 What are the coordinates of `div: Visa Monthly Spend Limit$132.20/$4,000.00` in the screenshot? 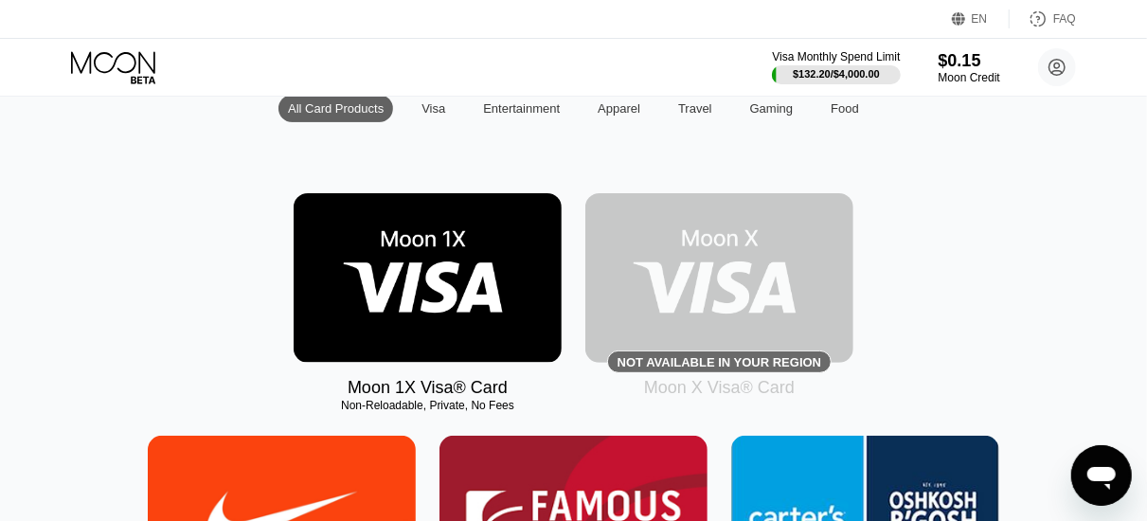 It's located at (835, 67).